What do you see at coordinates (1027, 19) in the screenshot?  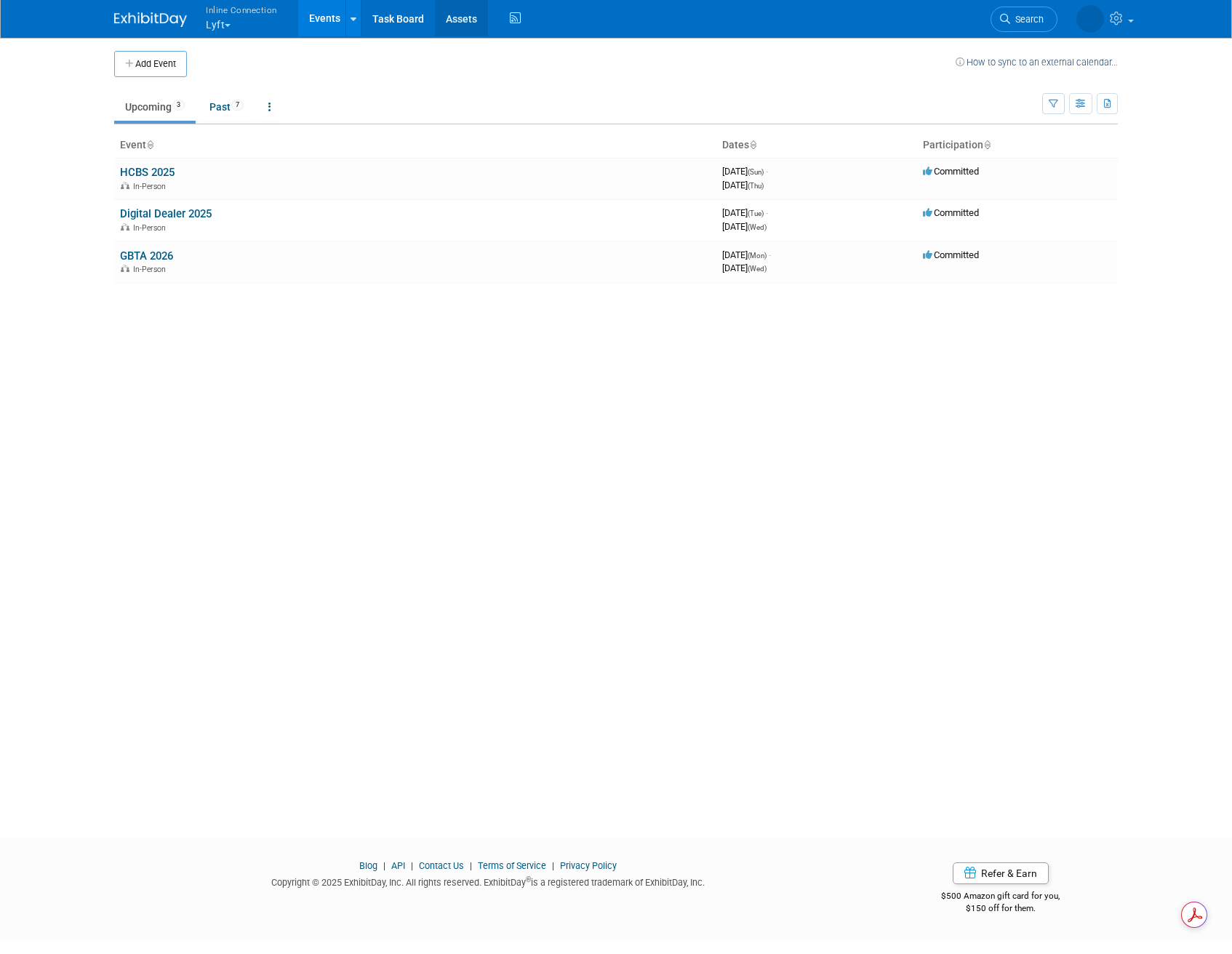 I see `span: Search` at bounding box center [1027, 19].